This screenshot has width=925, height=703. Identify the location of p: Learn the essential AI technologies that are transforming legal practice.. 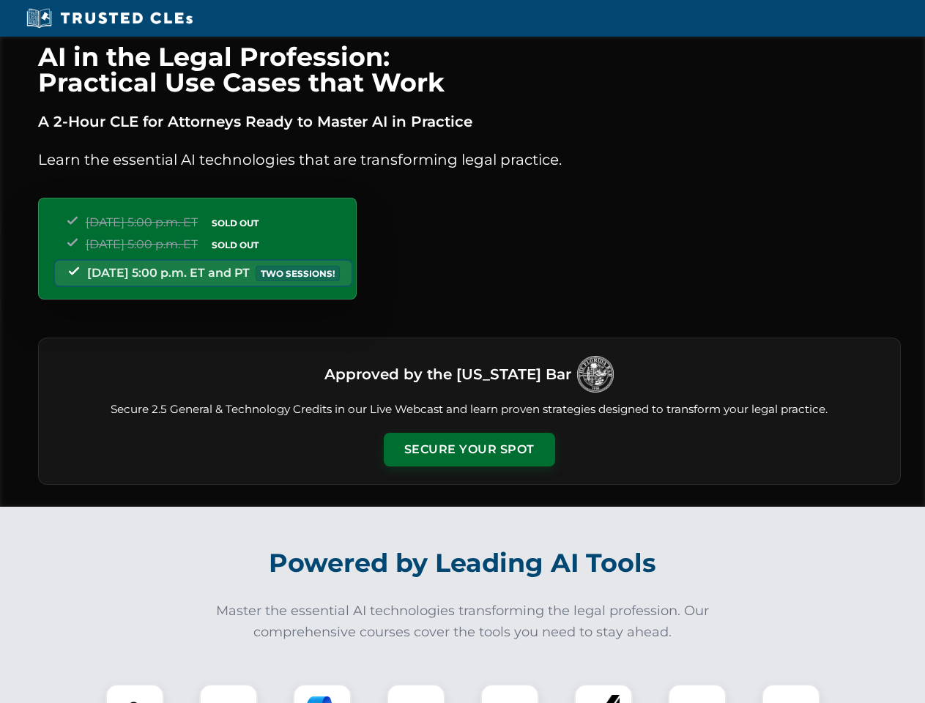
(469, 160).